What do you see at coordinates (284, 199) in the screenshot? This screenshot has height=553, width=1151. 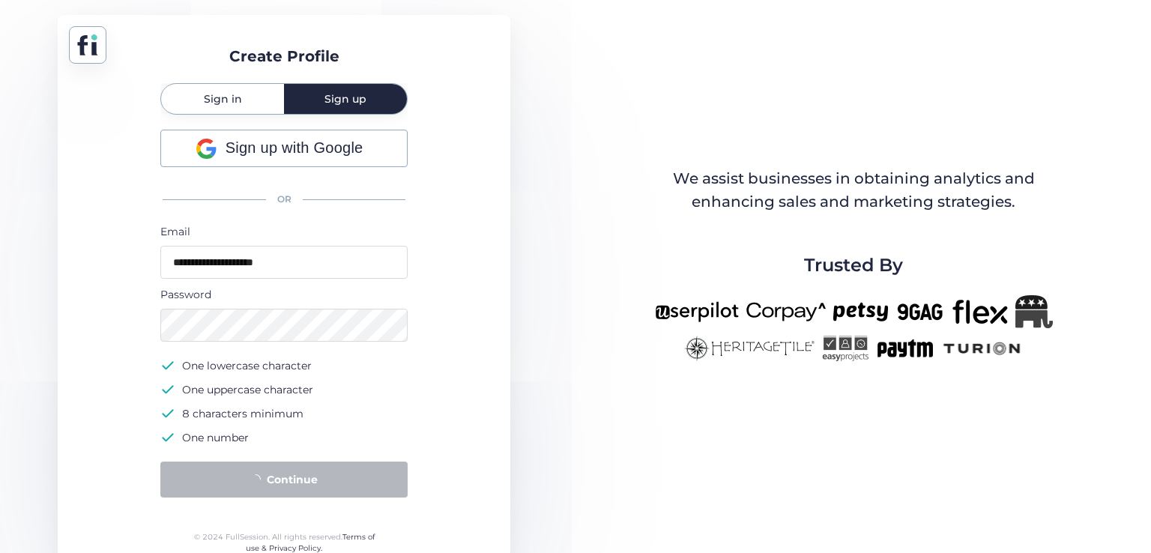 I see `div: OR` at bounding box center [284, 199].